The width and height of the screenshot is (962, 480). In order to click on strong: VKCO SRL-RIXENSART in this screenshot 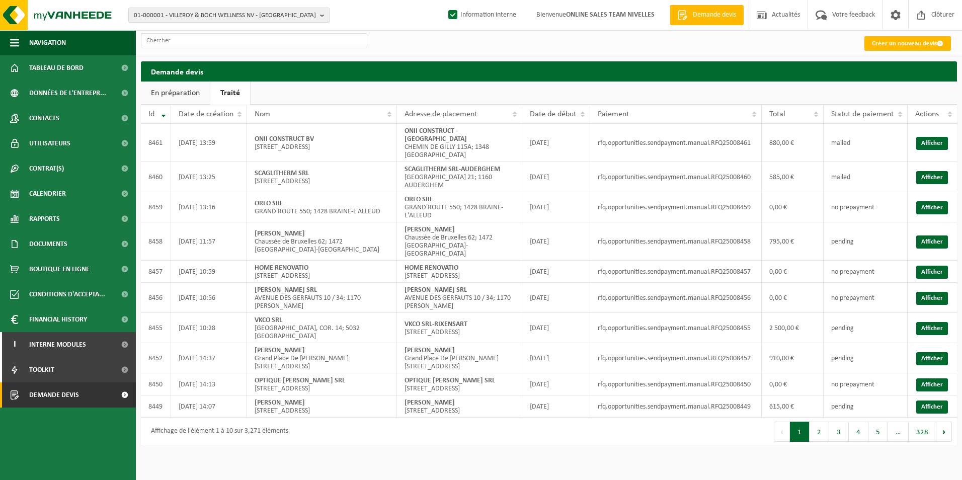, I will do `click(436, 324)`.